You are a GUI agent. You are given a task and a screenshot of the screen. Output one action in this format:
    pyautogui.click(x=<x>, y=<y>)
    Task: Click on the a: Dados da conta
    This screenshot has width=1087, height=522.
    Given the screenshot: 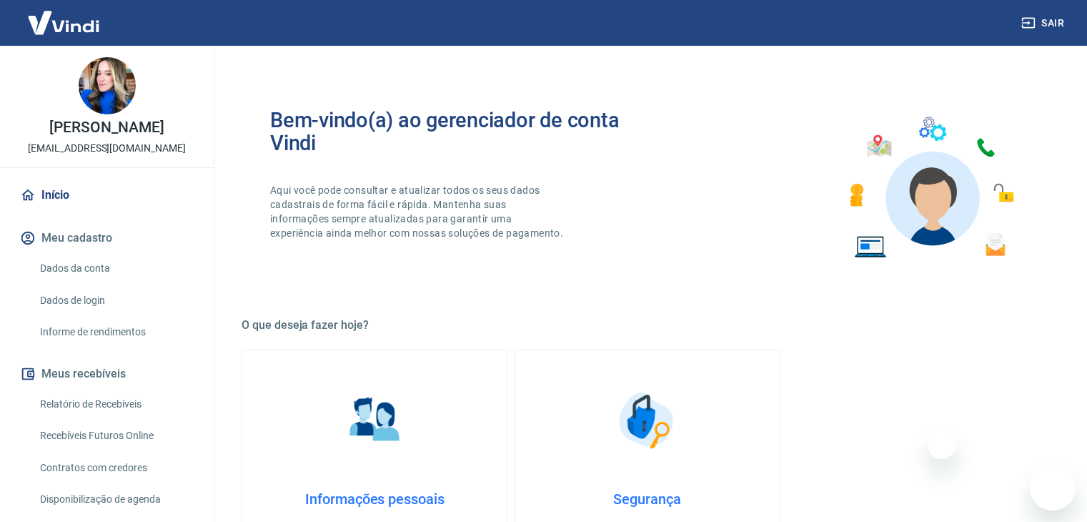 What is the action you would take?
    pyautogui.click(x=115, y=268)
    